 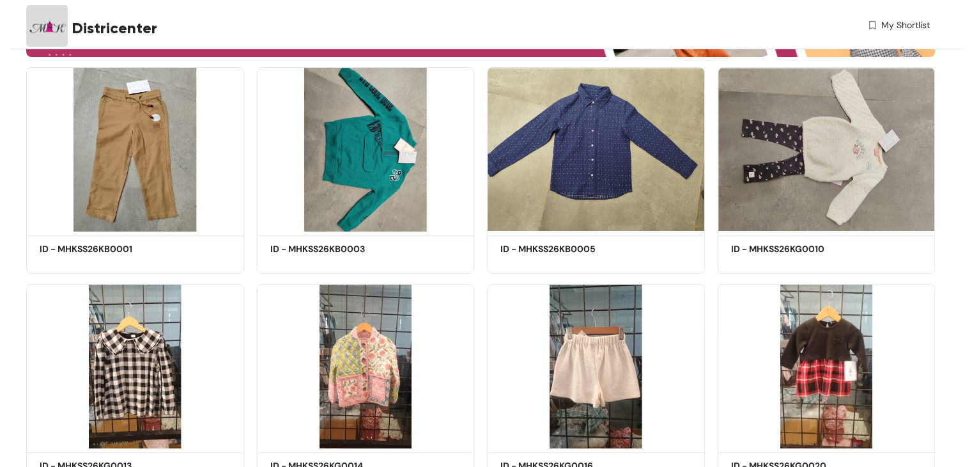 What do you see at coordinates (114, 28) in the screenshot?
I see `span: Districenter` at bounding box center [114, 28].